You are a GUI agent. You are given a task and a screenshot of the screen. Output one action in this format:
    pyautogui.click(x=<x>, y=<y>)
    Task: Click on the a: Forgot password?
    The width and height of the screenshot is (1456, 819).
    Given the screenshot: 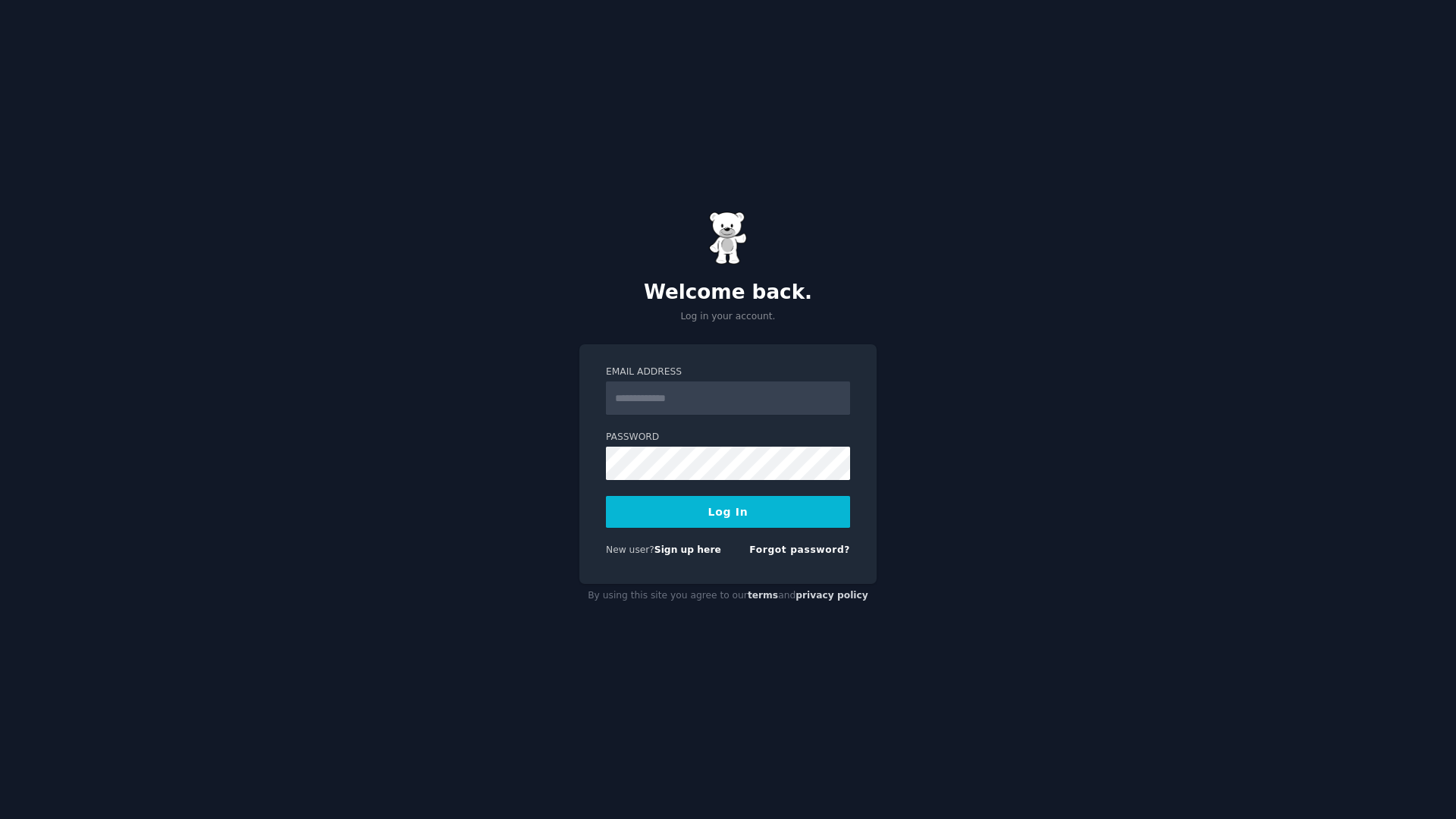 What is the action you would take?
    pyautogui.click(x=799, y=549)
    